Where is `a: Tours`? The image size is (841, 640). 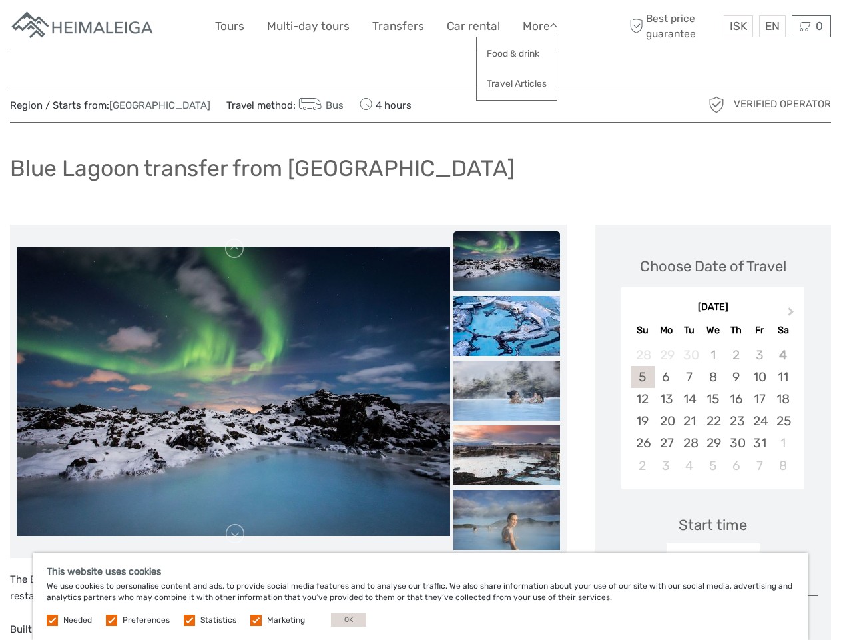 a: Tours is located at coordinates (230, 26).